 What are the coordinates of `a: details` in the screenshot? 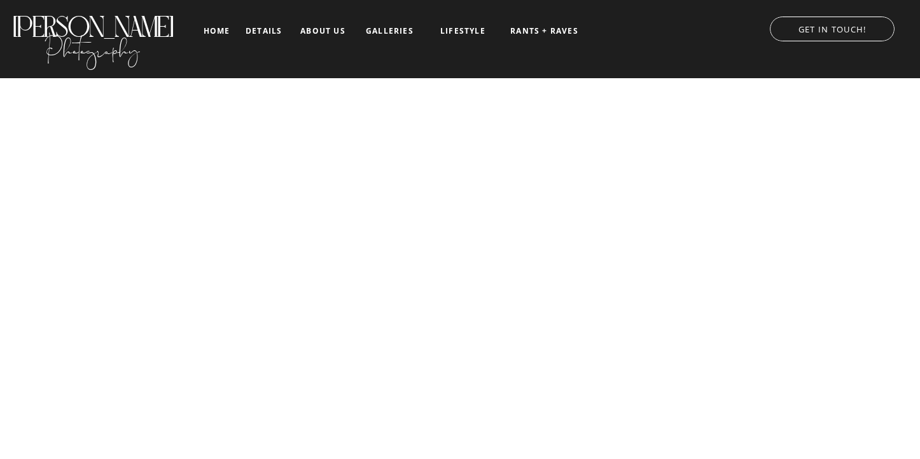 It's located at (263, 31).